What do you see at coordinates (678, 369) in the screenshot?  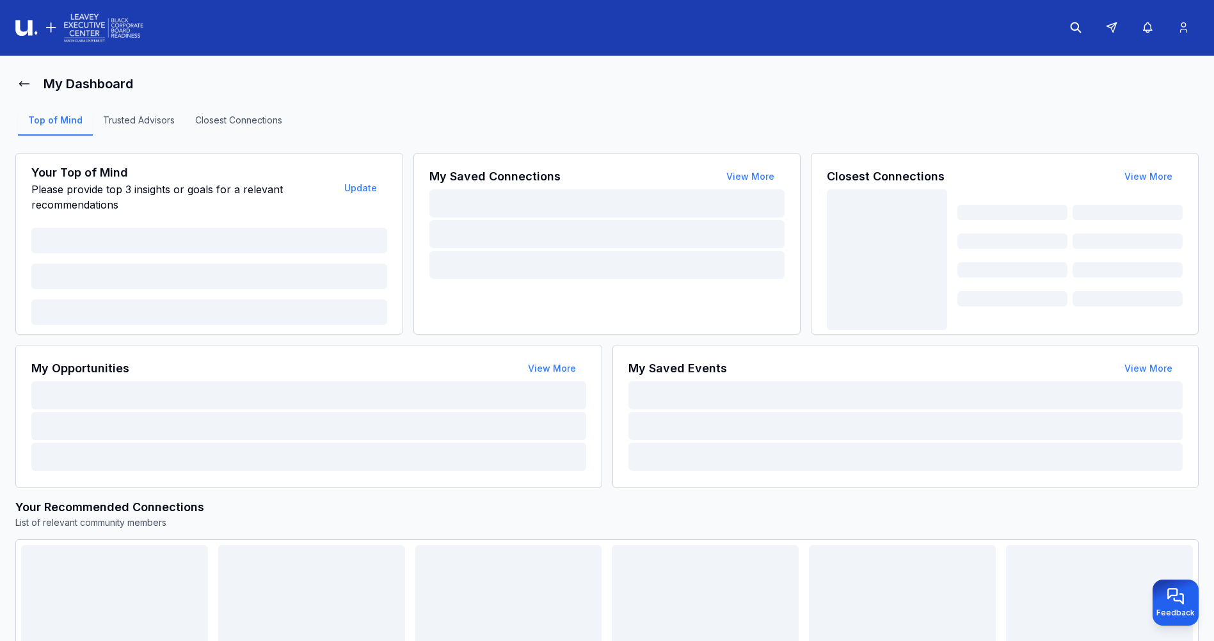 I see `h3: My Saved Events` at bounding box center [678, 369].